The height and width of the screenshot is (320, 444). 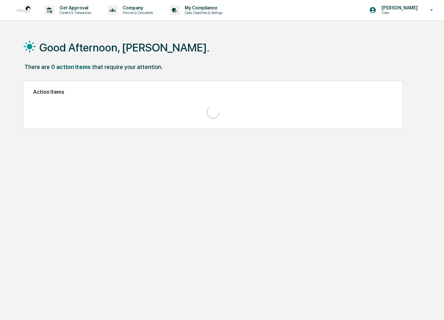 I want to click on p: Users, so click(x=398, y=13).